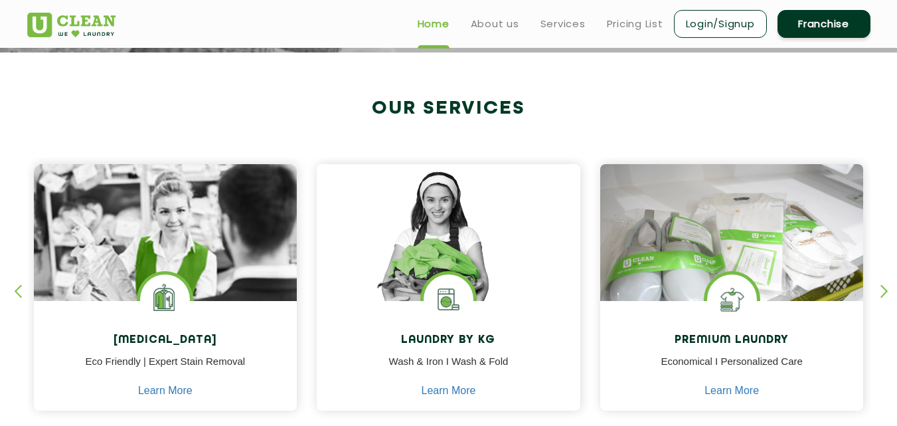 Image resolution: width=897 pixels, height=426 pixels. Describe the element at coordinates (165, 368) in the screenshot. I see `p: Eco Friendly | Expert Stain Removal` at that location.